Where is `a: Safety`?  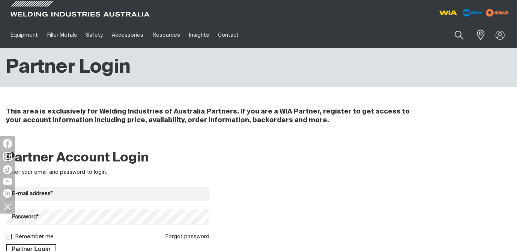 a: Safety is located at coordinates (94, 35).